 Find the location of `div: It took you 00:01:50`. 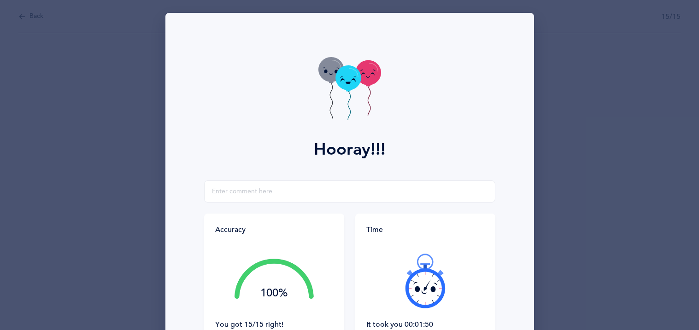

div: It took you 00:01:50 is located at coordinates (425, 325).